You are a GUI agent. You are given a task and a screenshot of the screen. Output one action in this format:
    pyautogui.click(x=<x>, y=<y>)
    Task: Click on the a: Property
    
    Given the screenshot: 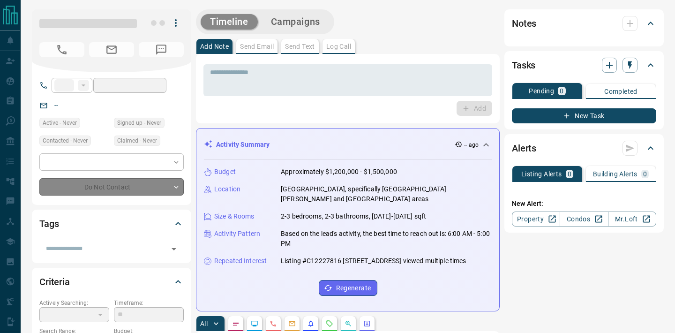 What is the action you would take?
    pyautogui.click(x=536, y=219)
    